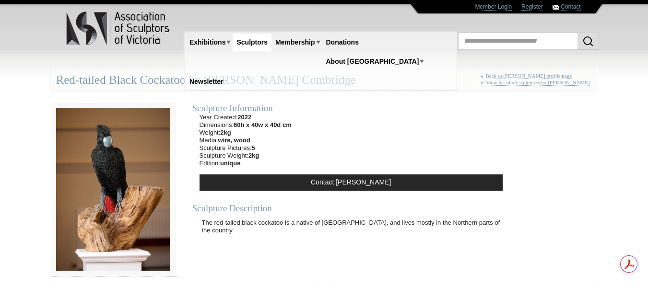 The width and height of the screenshot is (648, 287). Describe the element at coordinates (351, 208) in the screenshot. I see `div: Sculpture Description` at that location.